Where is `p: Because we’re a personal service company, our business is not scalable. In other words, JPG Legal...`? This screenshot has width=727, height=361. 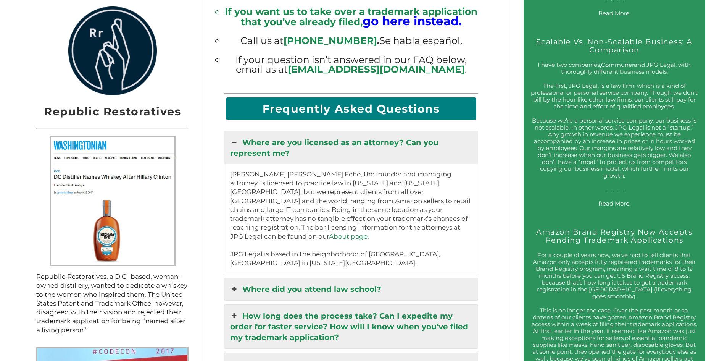 p: Because we’re a personal service company, our business is not scalable. In other words, JPG Legal... is located at coordinates (615, 155).